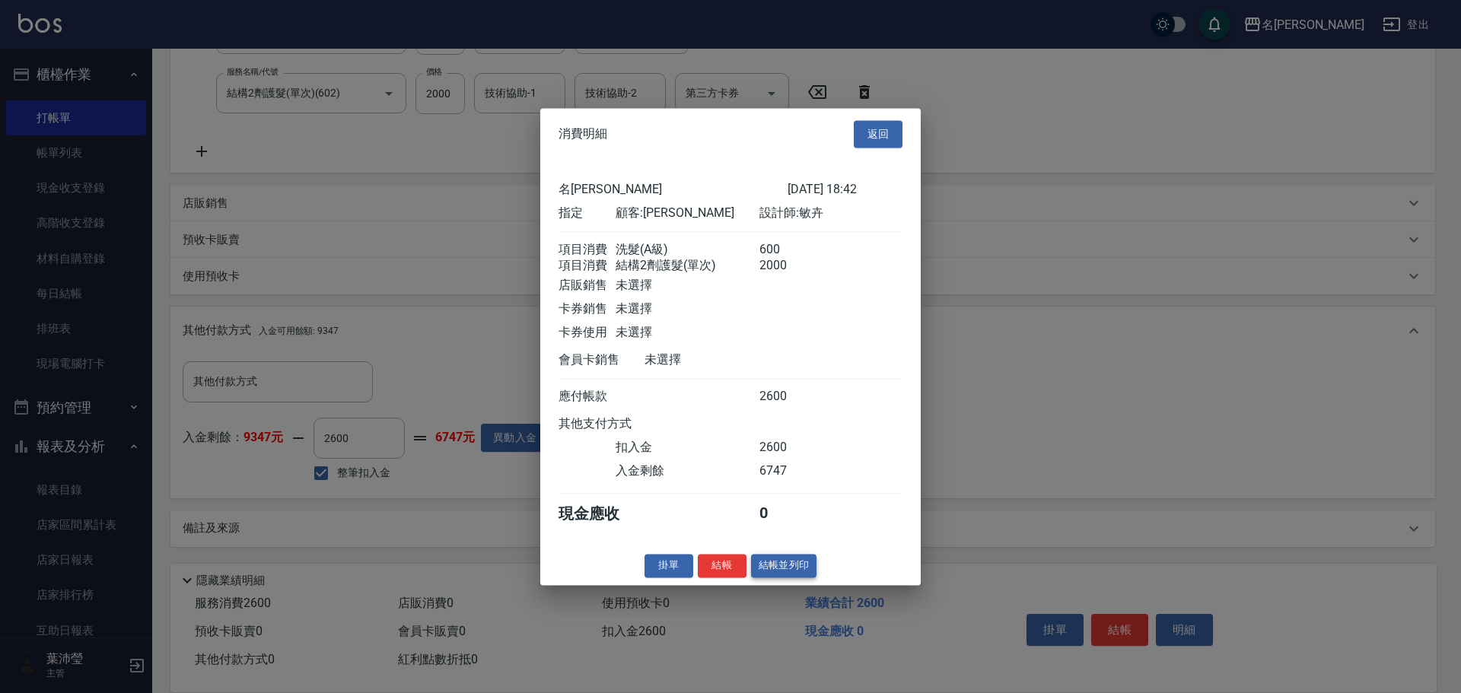 This screenshot has width=1461, height=693. Describe the element at coordinates (787, 250) in the screenshot. I see `div: 600` at that location.